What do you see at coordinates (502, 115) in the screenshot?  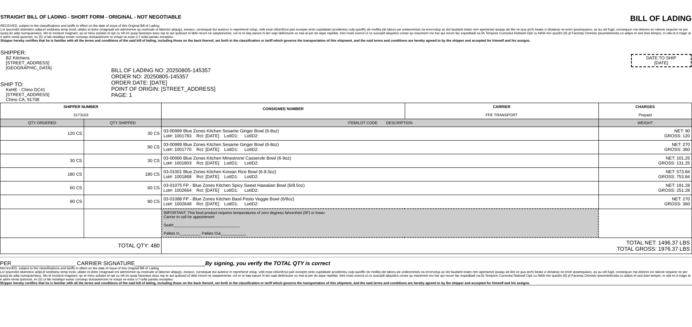 I see `div: FFE TRANSPORT` at bounding box center [502, 115].